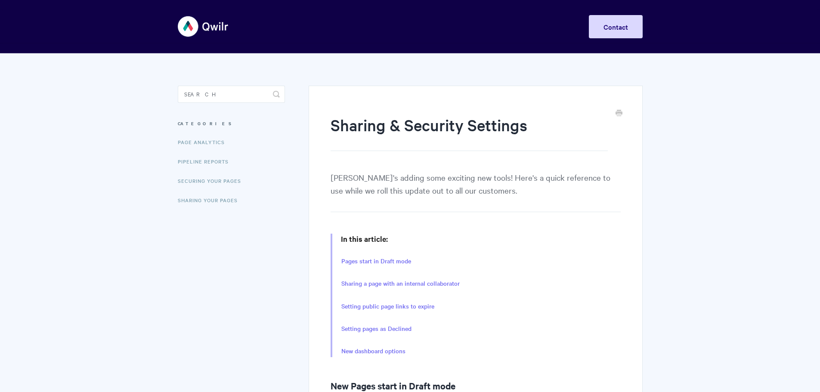  Describe the element at coordinates (376, 261) in the screenshot. I see `a: Pages start in Draft mode` at that location.